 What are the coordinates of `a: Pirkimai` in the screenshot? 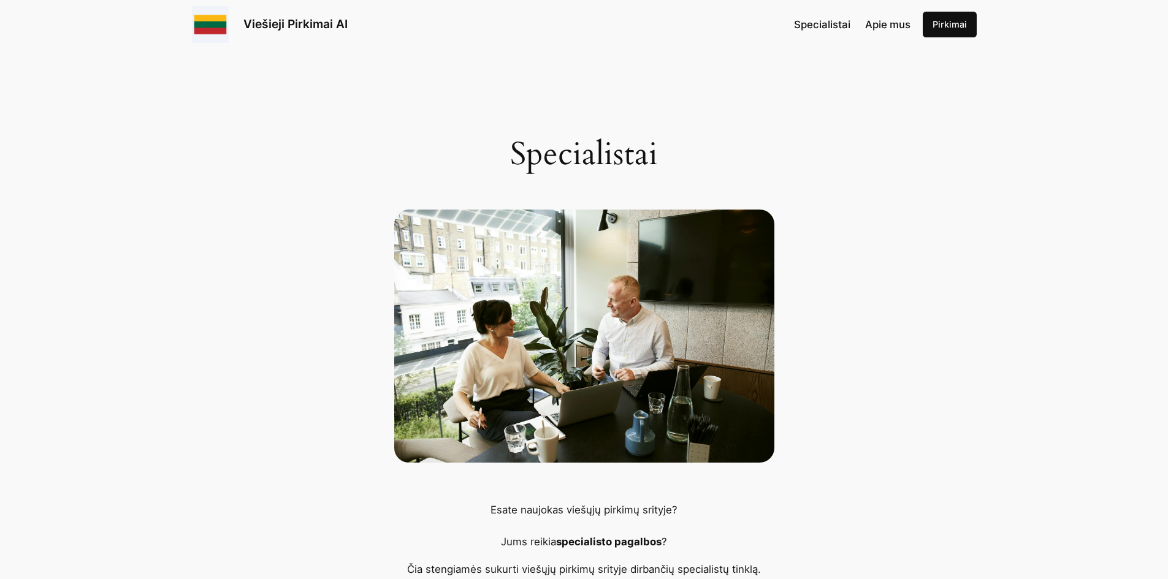 It's located at (950, 25).